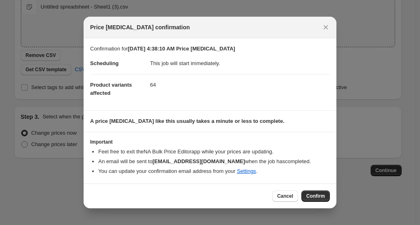 This screenshot has width=420, height=225. I want to click on span: Cancel, so click(285, 196).